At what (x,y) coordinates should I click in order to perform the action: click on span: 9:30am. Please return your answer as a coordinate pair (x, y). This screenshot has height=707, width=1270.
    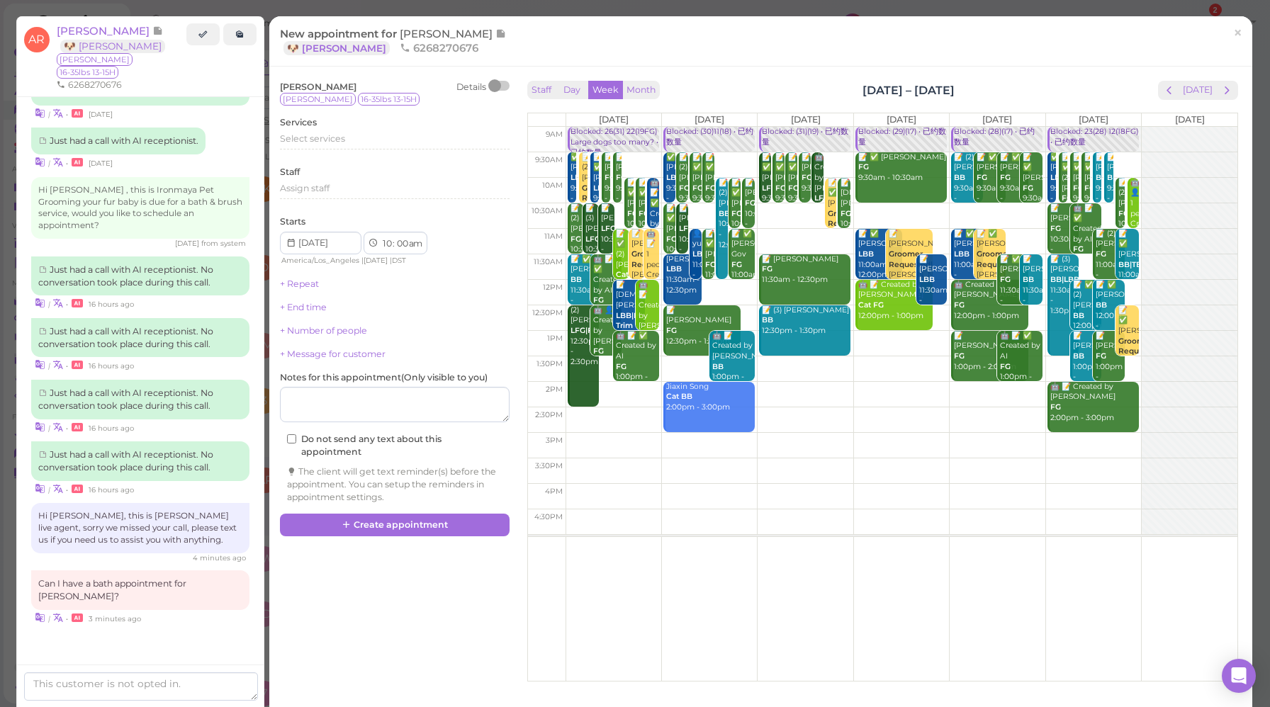
    Looking at the image, I should click on (549, 159).